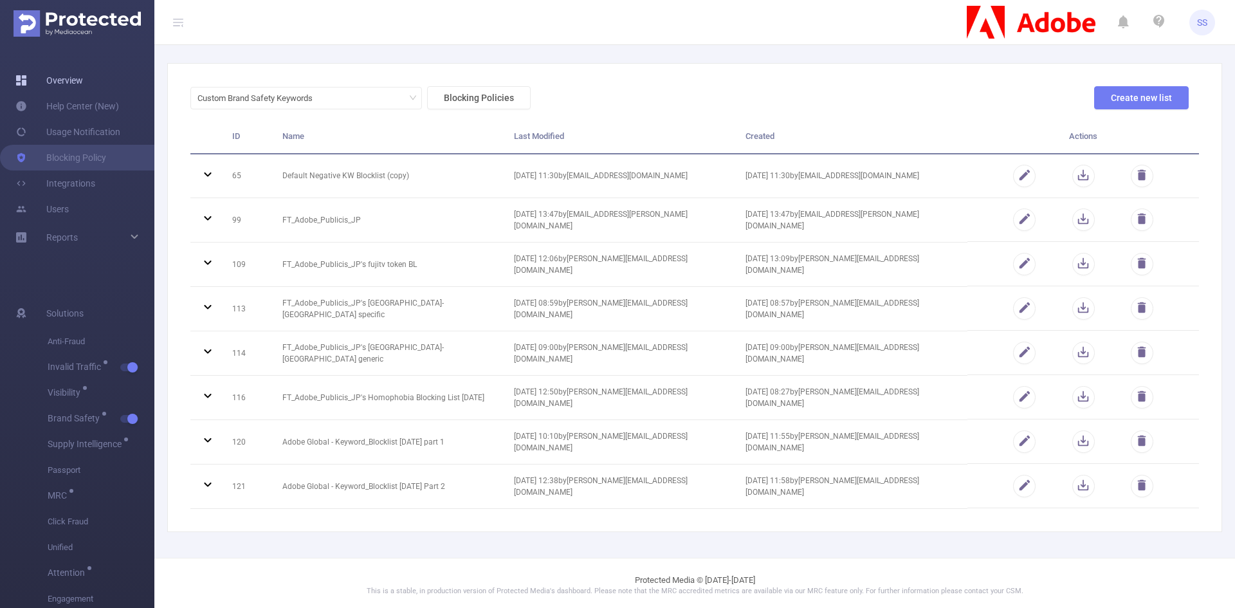  What do you see at coordinates (476, 98) in the screenshot?
I see `a: Blocking Policies` at bounding box center [476, 98].